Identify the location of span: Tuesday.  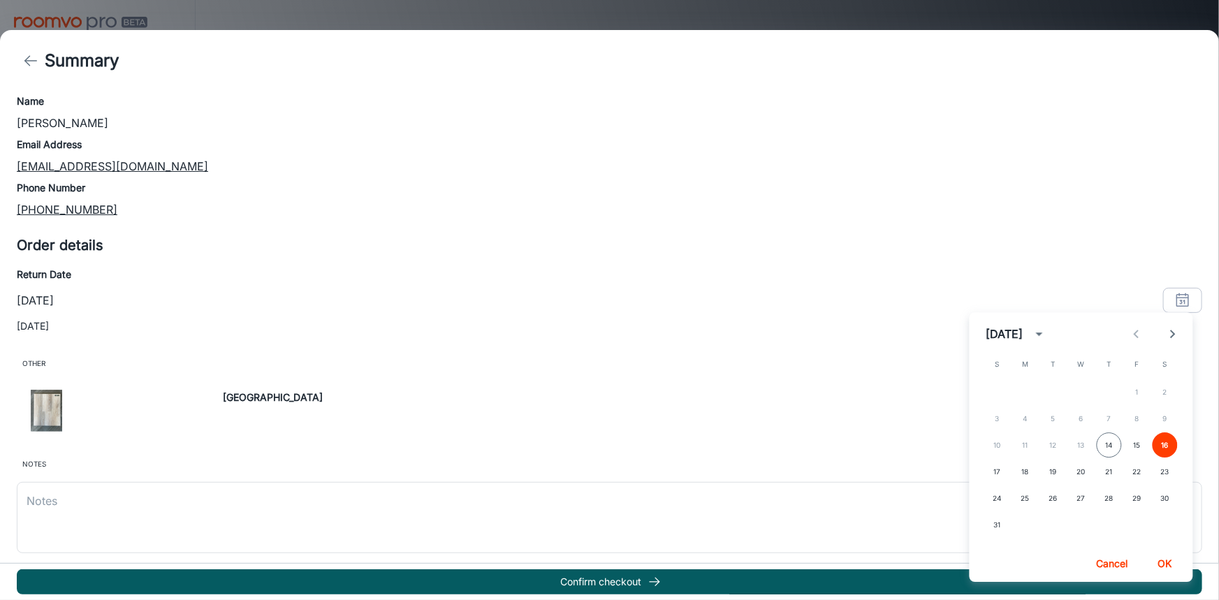
(1053, 364).